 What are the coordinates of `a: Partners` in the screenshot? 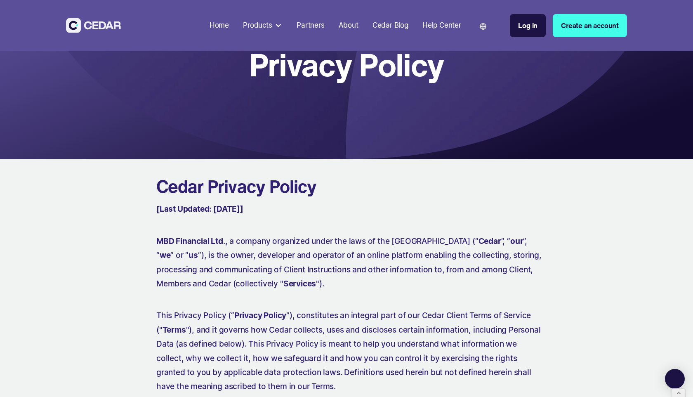 It's located at (311, 26).